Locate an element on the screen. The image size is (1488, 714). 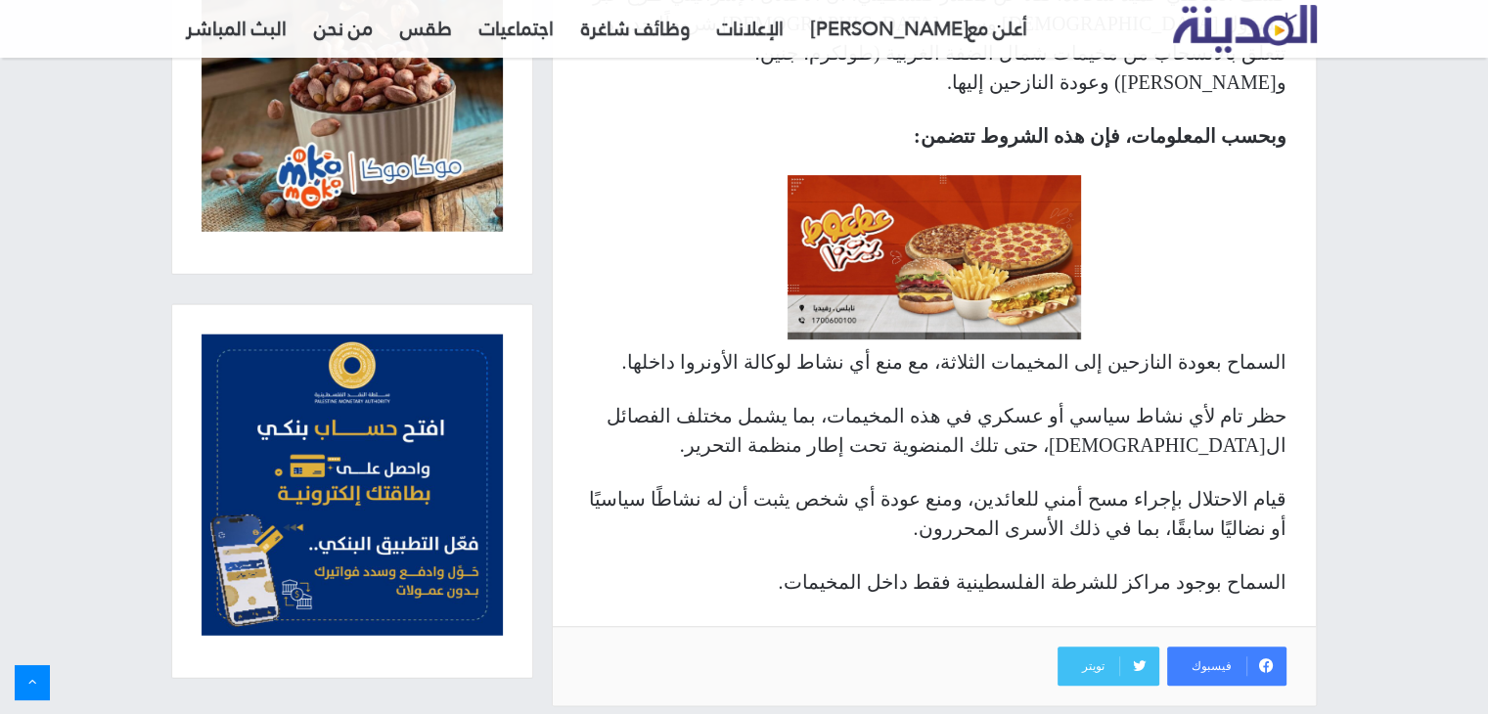
span: فيسبوك is located at coordinates (1207, 666).